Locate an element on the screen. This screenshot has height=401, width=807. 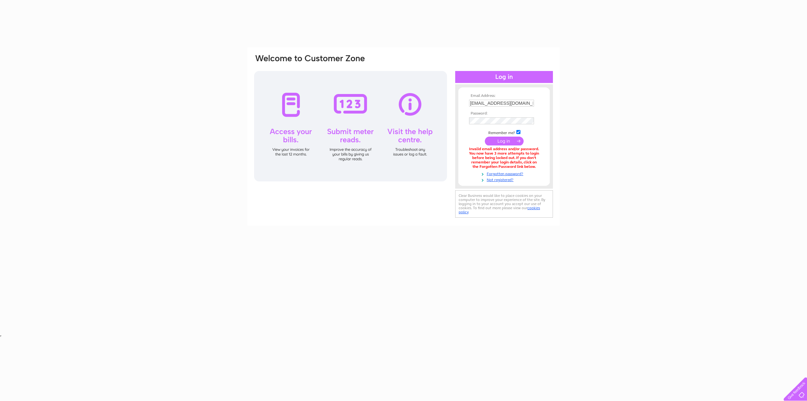
th: Password: is located at coordinates (504, 114).